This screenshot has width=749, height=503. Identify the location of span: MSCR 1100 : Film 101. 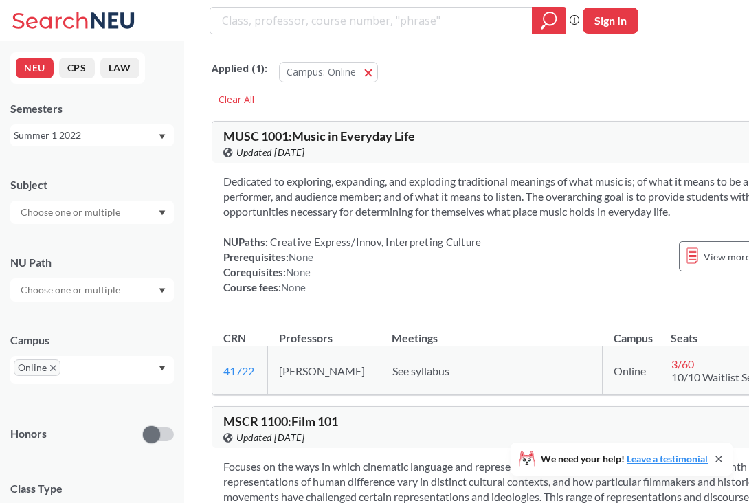
(280, 421).